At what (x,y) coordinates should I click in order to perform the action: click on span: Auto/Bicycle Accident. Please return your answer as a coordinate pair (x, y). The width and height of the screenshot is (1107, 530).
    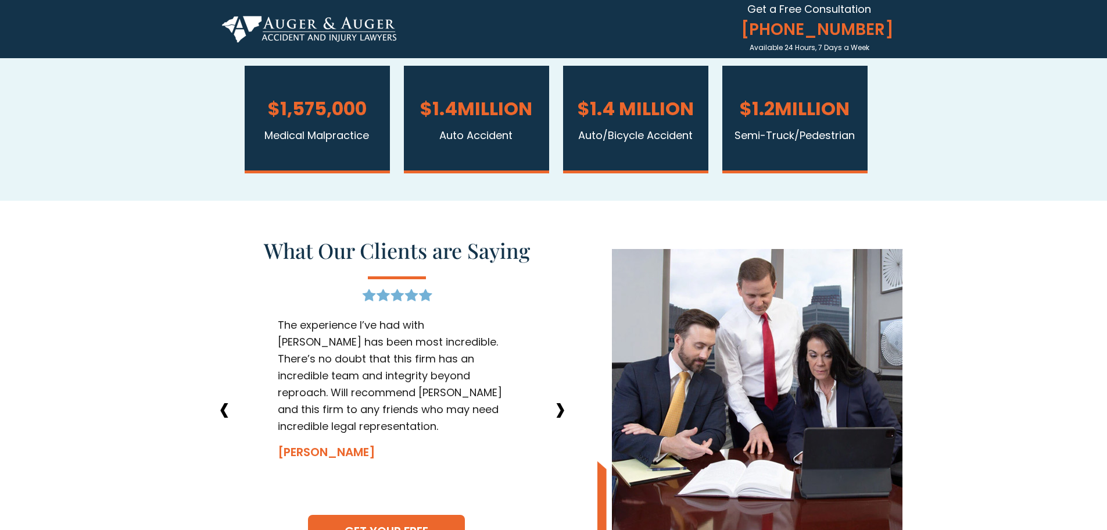
    Looking at the image, I should click on (635, 135).